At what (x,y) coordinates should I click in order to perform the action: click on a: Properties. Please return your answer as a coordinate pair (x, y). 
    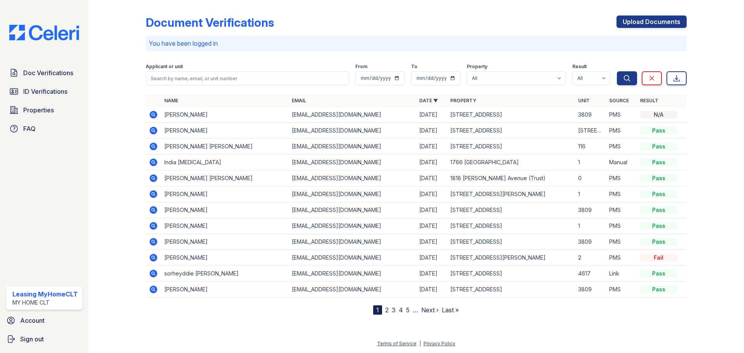
    Looking at the image, I should click on (44, 110).